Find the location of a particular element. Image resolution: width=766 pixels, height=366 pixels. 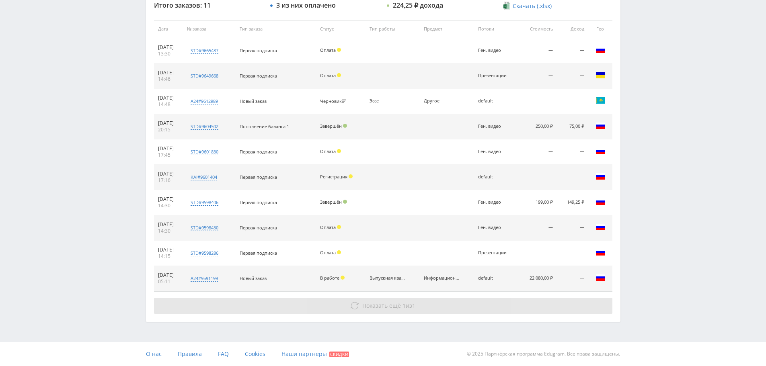

th: № заказа is located at coordinates (209, 29).